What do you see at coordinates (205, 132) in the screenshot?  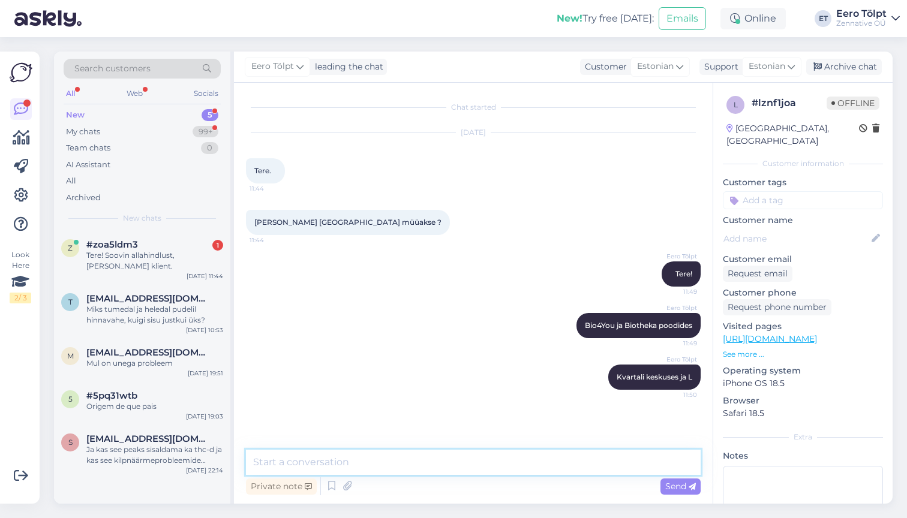 I see `div: 99+` at bounding box center [205, 132].